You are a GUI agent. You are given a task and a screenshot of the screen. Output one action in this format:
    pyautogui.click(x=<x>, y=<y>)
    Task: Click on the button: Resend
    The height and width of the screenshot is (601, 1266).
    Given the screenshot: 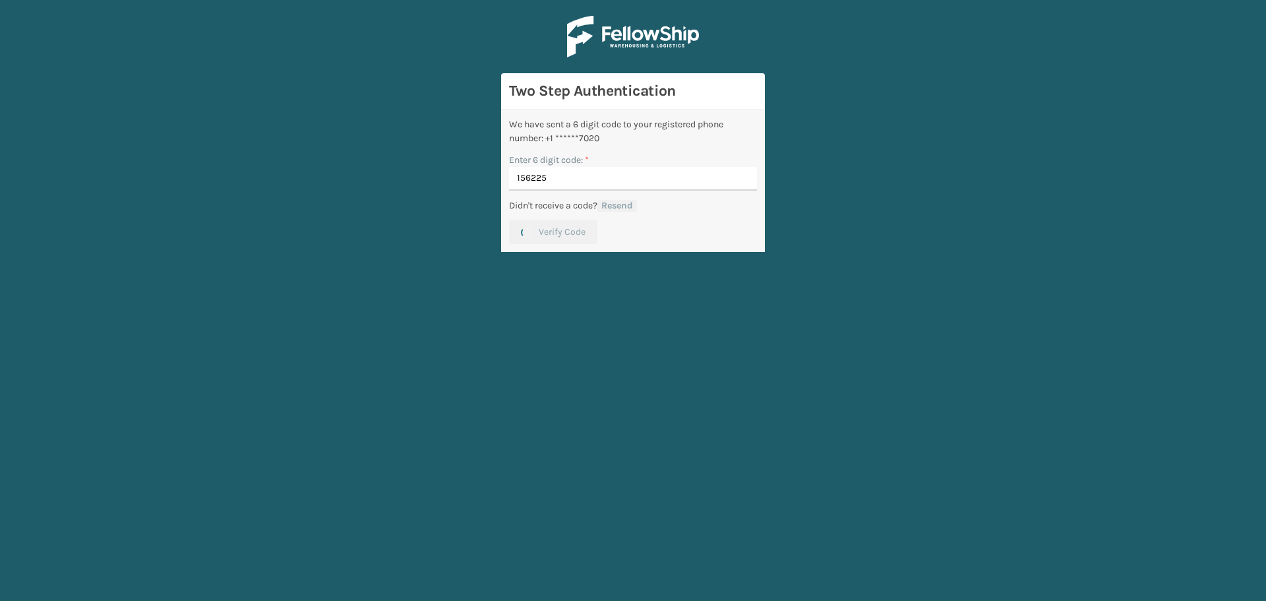 What is the action you would take?
    pyautogui.click(x=617, y=206)
    